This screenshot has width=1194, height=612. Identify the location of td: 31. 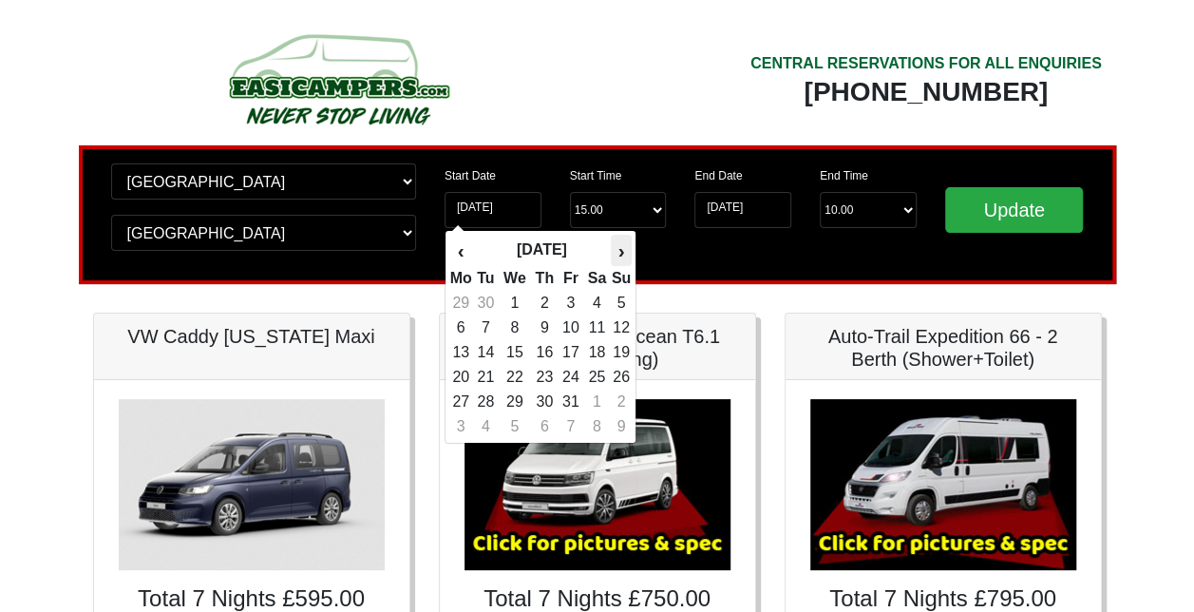
(571, 402).